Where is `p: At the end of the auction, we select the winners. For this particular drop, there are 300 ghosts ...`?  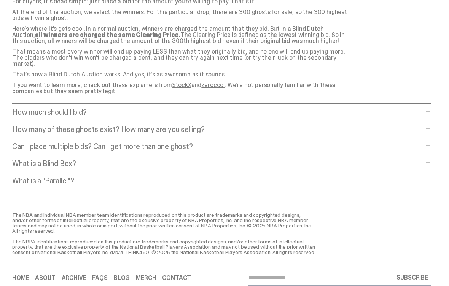 p: At the end of the auction, we select the winners. For this particular drop, there are 300 ghosts ... is located at coordinates (180, 16).